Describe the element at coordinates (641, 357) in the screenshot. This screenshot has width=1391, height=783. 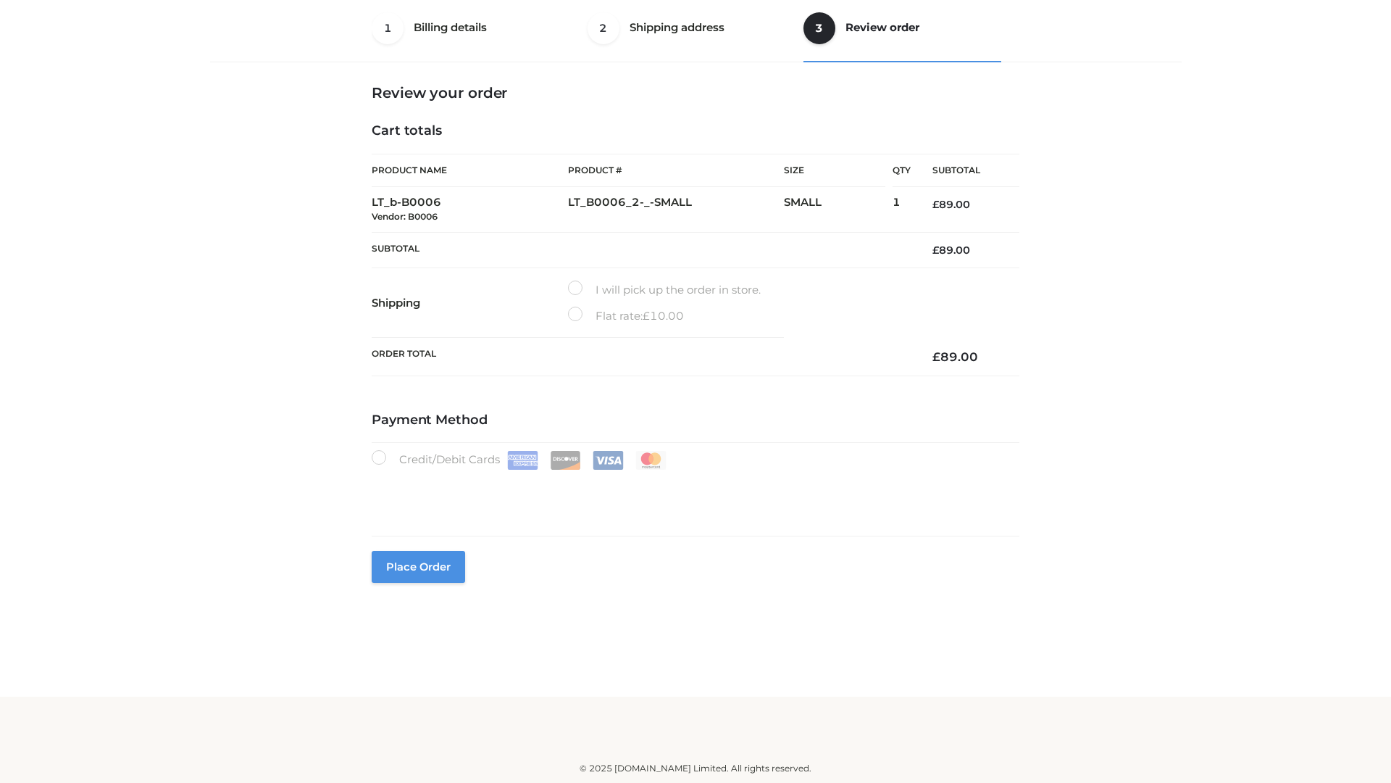
I see `th: Order Total` at that location.